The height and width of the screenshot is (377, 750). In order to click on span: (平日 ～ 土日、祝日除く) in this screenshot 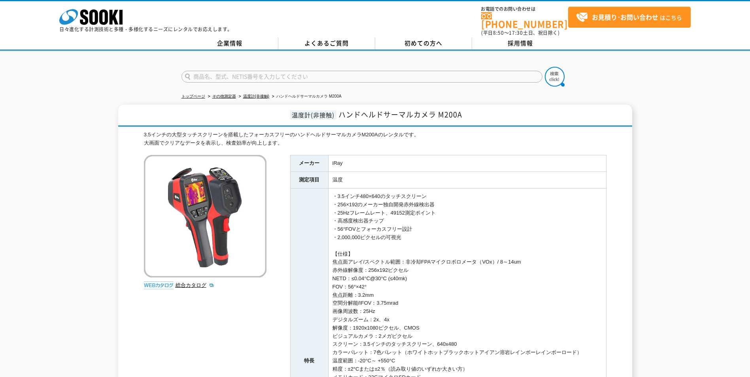, I will do `click(520, 33)`.